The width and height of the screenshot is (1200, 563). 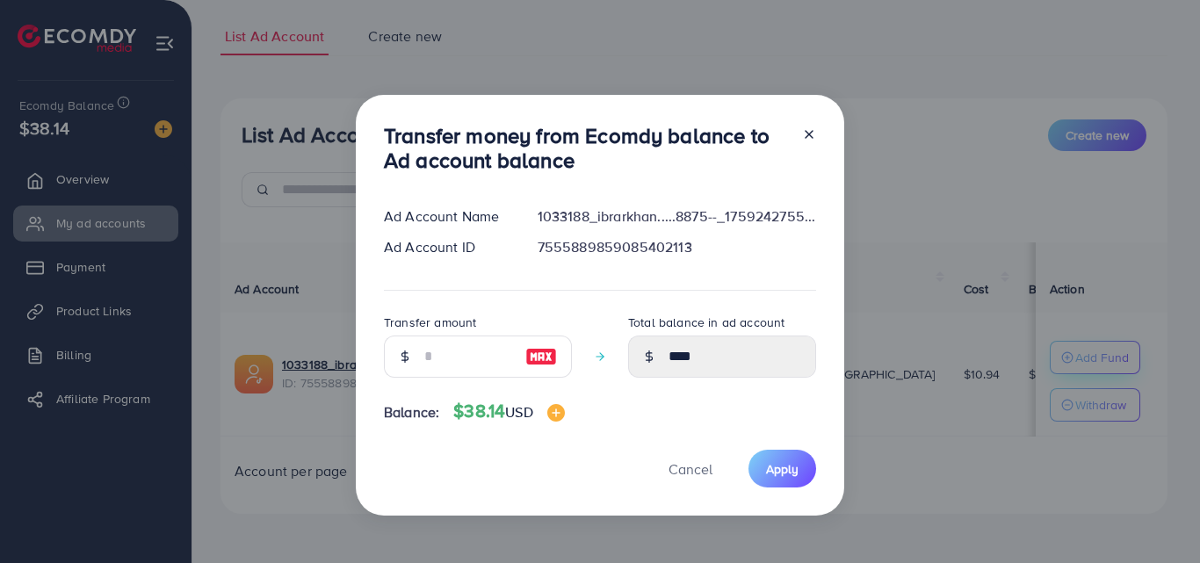 What do you see at coordinates (782, 468) in the screenshot?
I see `button: Apply` at bounding box center [782, 468].